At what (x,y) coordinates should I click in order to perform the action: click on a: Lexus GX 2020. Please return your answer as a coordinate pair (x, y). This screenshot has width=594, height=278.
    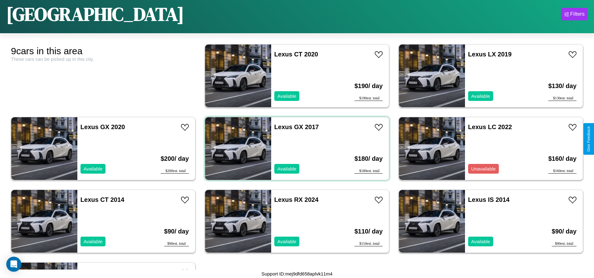
    Looking at the image, I should click on (103, 127).